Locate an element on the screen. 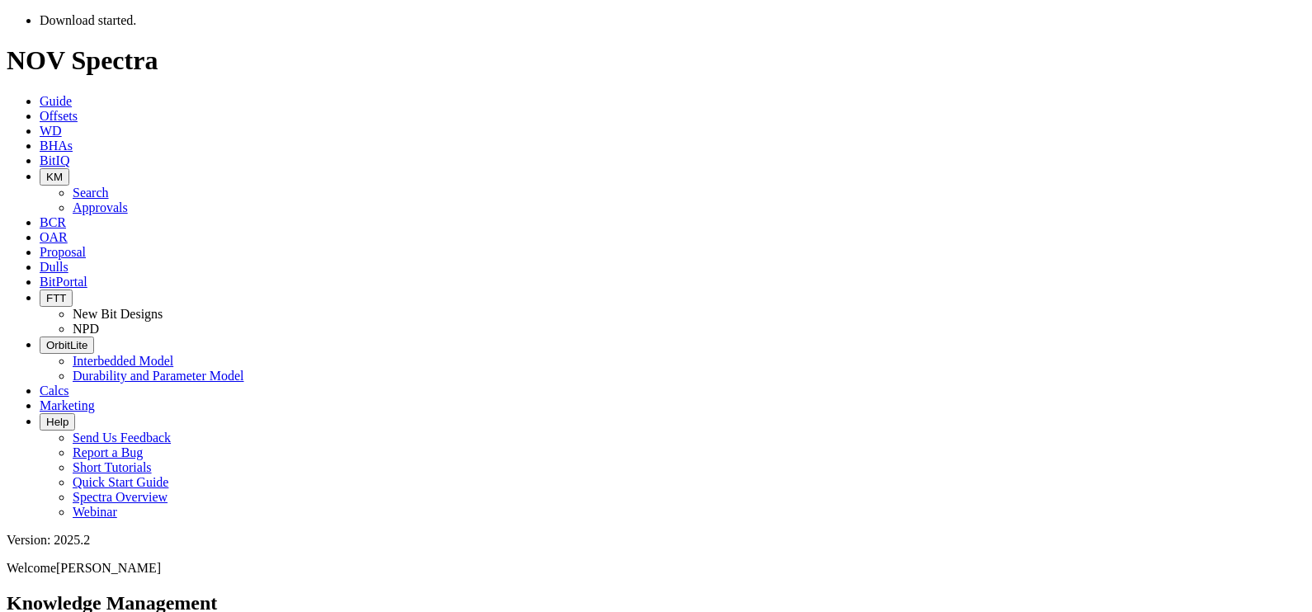 The height and width of the screenshot is (612, 1312). span: BHAs is located at coordinates (56, 145).